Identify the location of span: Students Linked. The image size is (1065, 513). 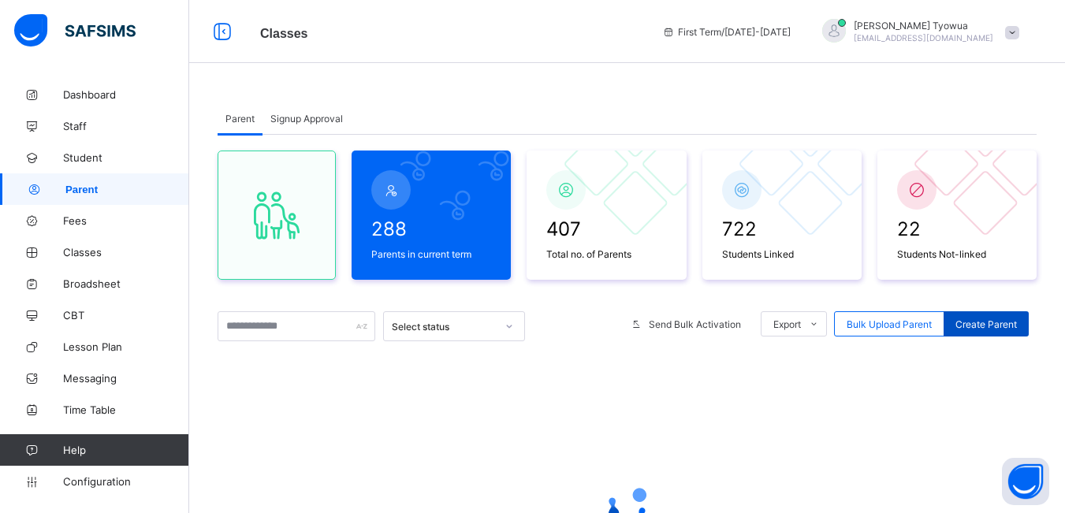
(782, 254).